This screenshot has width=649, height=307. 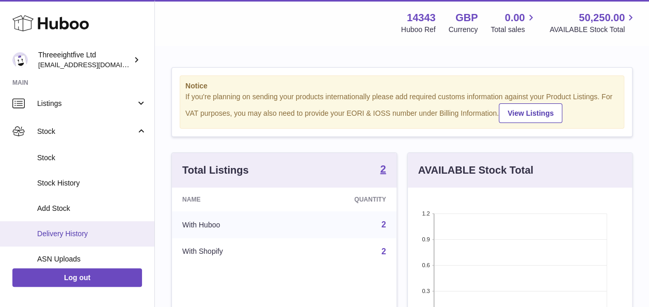 I want to click on a: View Listings, so click(x=530, y=113).